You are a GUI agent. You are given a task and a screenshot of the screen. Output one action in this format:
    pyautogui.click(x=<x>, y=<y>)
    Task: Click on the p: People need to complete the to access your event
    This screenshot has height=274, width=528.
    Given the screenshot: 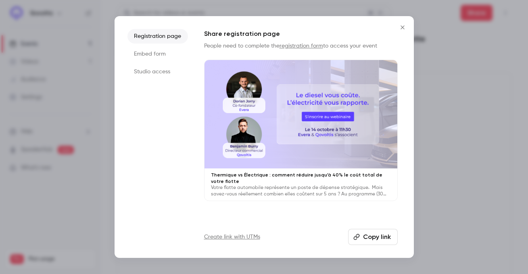 What is the action you would take?
    pyautogui.click(x=301, y=46)
    